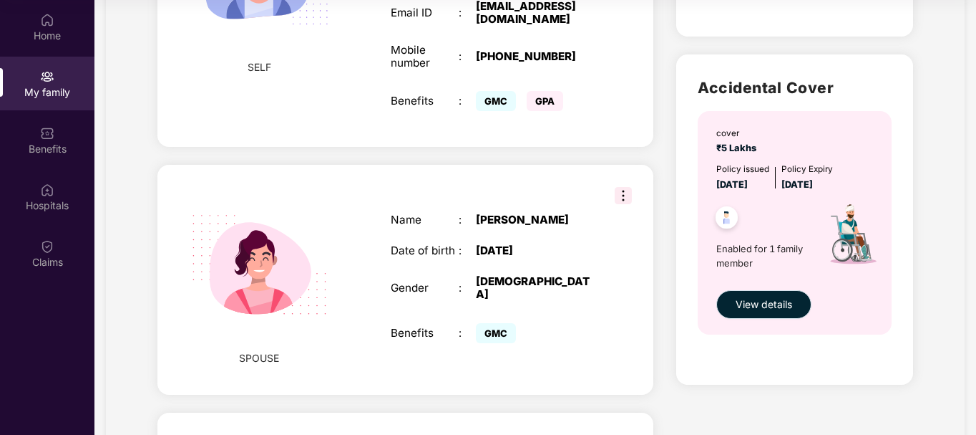  I want to click on div: Policy issued, so click(743, 169).